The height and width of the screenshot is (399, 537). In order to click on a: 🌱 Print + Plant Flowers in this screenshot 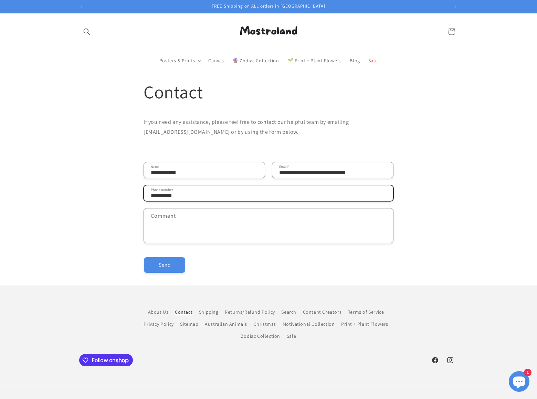, I will do `click(315, 61)`.